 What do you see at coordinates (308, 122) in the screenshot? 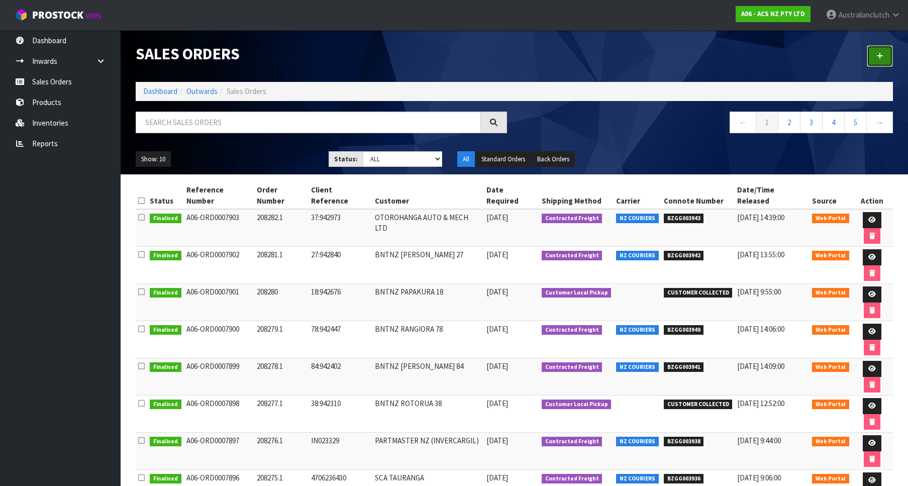
I see `input: Search sales orders` at bounding box center [308, 122].